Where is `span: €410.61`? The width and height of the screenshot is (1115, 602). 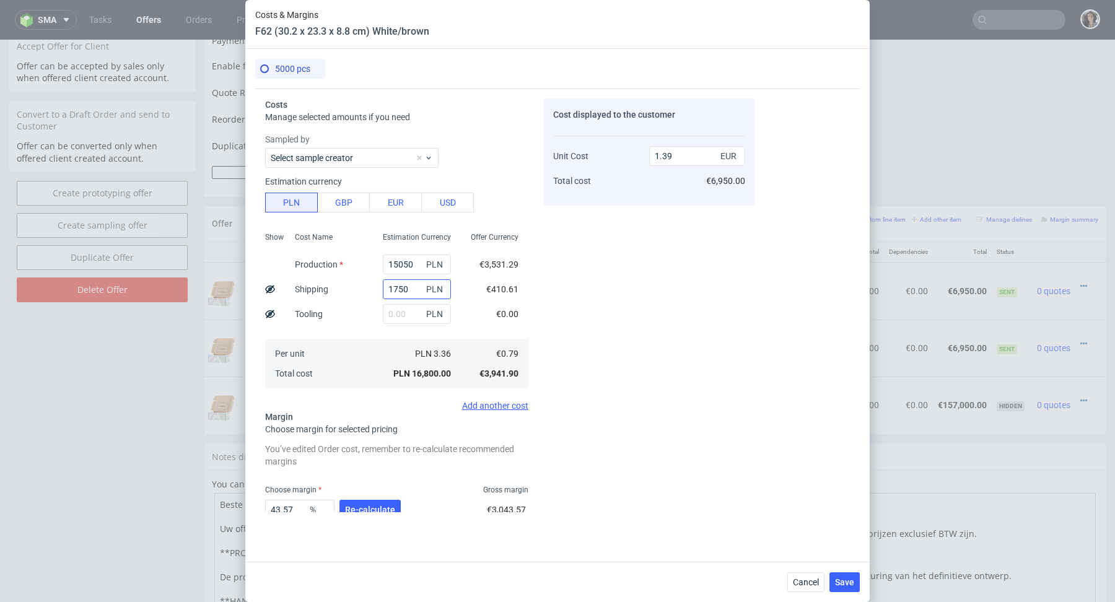
span: €410.61 is located at coordinates (502, 289).